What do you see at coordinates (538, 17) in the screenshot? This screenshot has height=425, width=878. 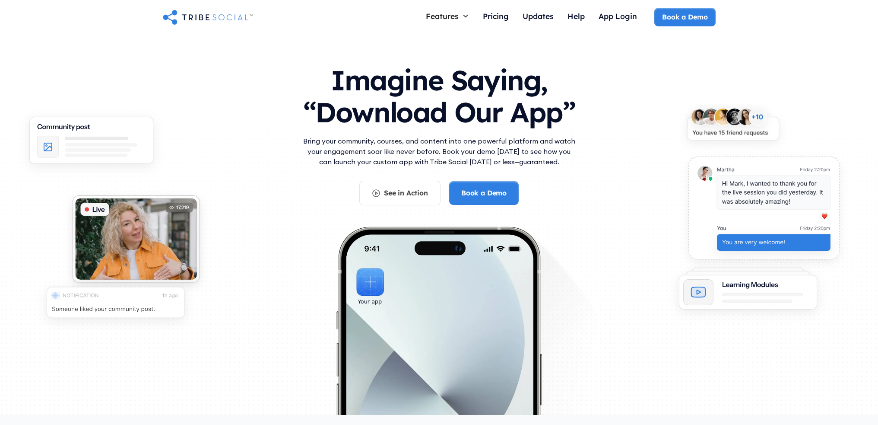 I see `a: Updates` at bounding box center [538, 17].